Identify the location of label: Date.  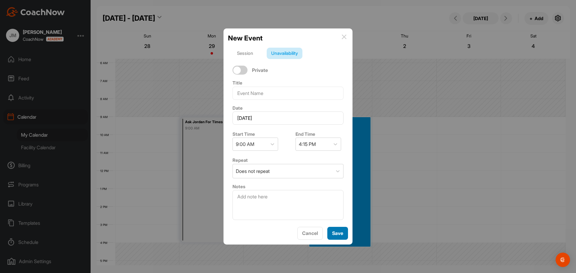
(238, 108).